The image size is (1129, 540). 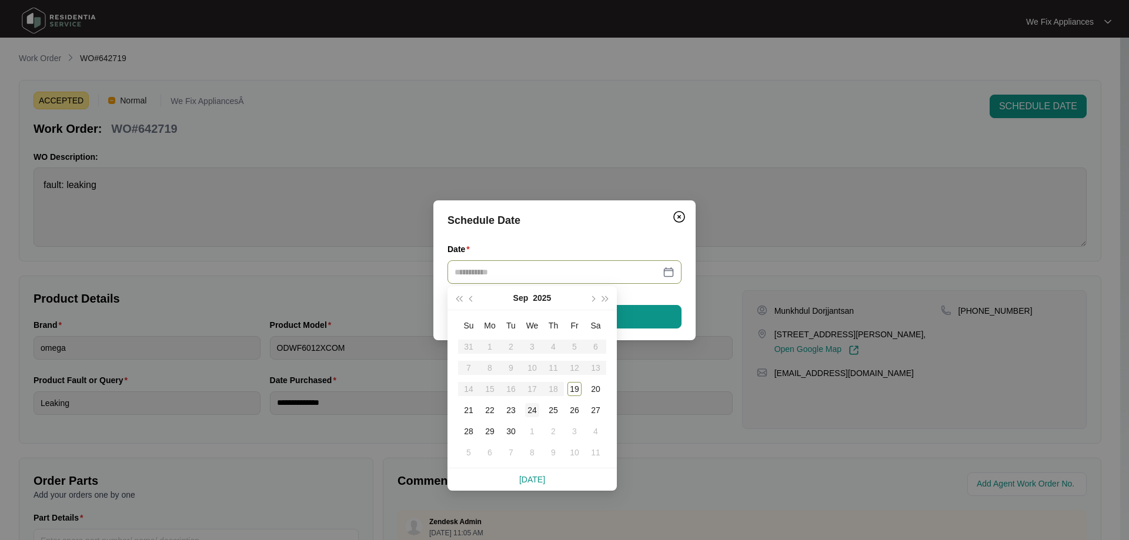 What do you see at coordinates (553, 453) in the screenshot?
I see `td: 2025-10-09` at bounding box center [553, 453].